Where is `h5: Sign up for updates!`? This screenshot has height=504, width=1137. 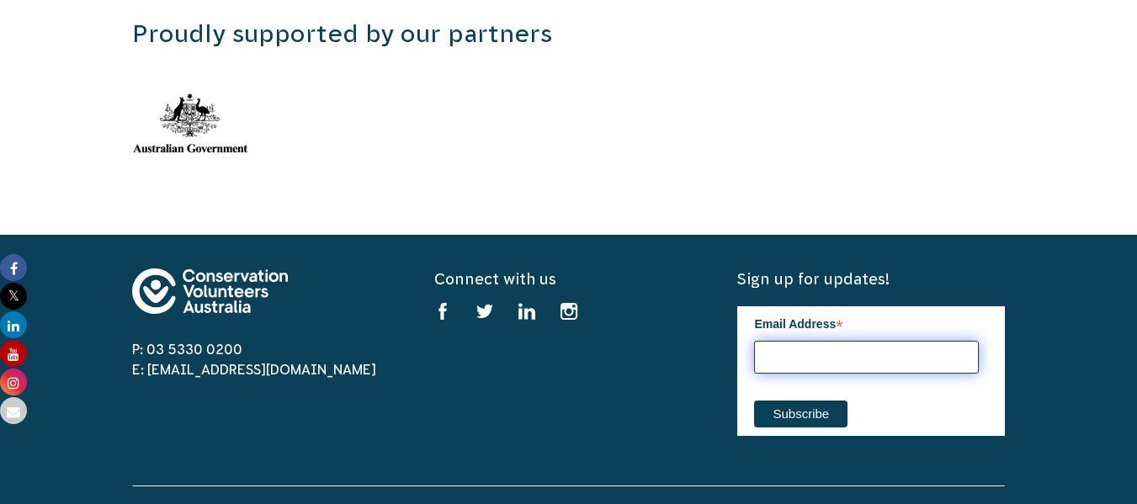 h5: Sign up for updates! is located at coordinates (871, 278).